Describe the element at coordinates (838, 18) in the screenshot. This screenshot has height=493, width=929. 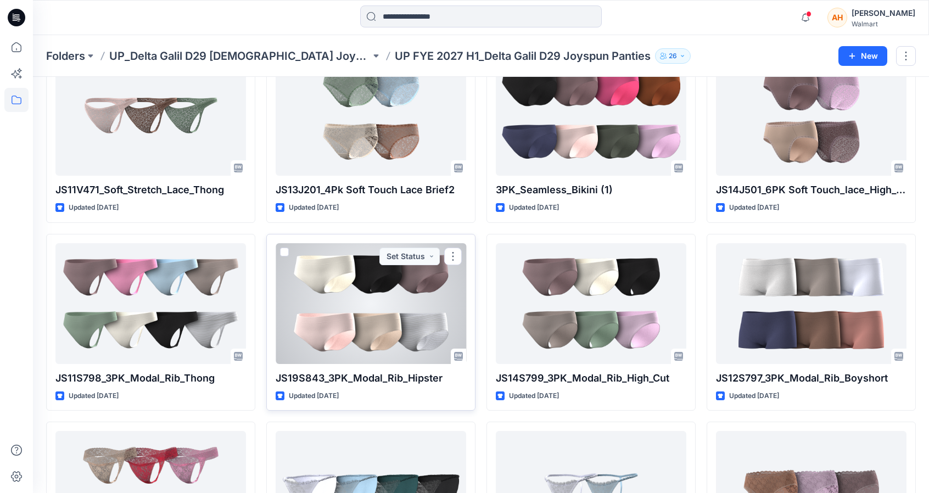
I see `div: AH` at that location.